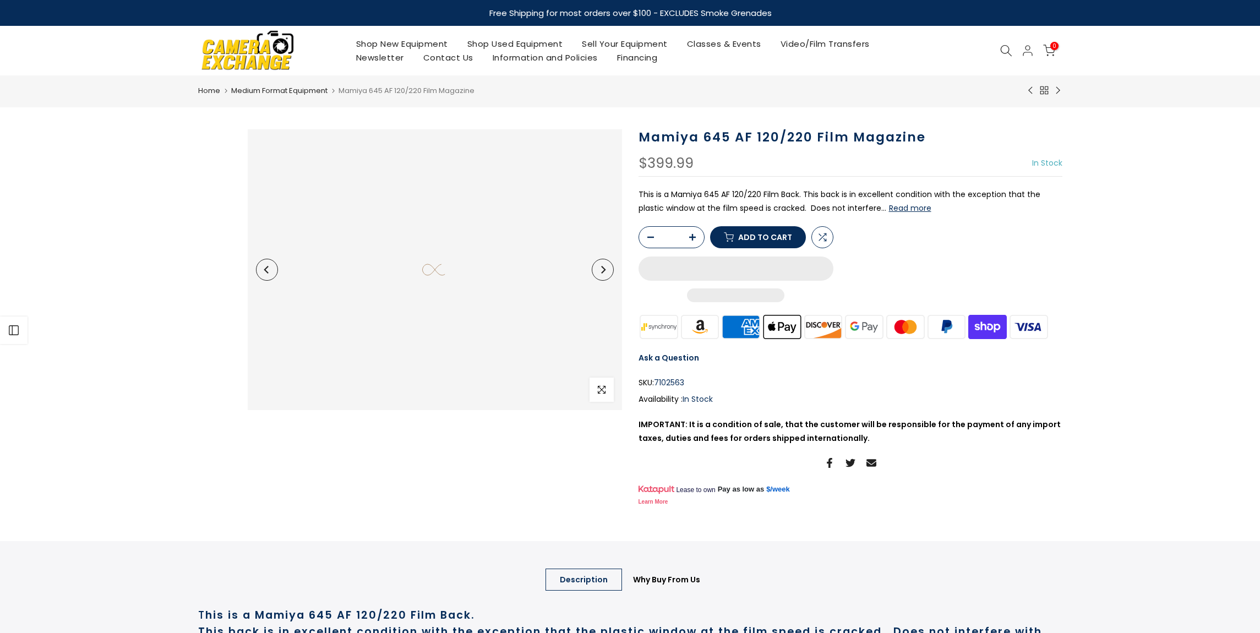  Describe the element at coordinates (1049, 51) in the screenshot. I see `a: 0` at that location.